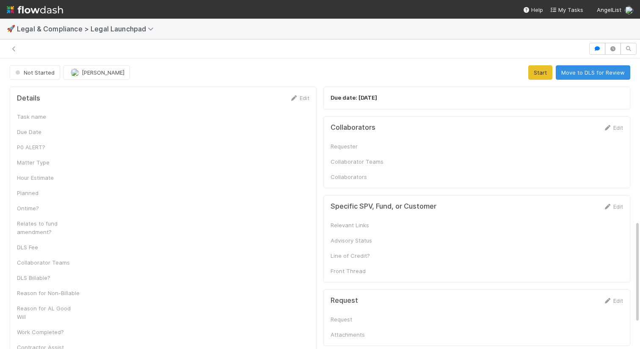 The width and height of the screenshot is (640, 349). Describe the element at coordinates (363, 225) in the screenshot. I see `div: Relevant Links` at that location.